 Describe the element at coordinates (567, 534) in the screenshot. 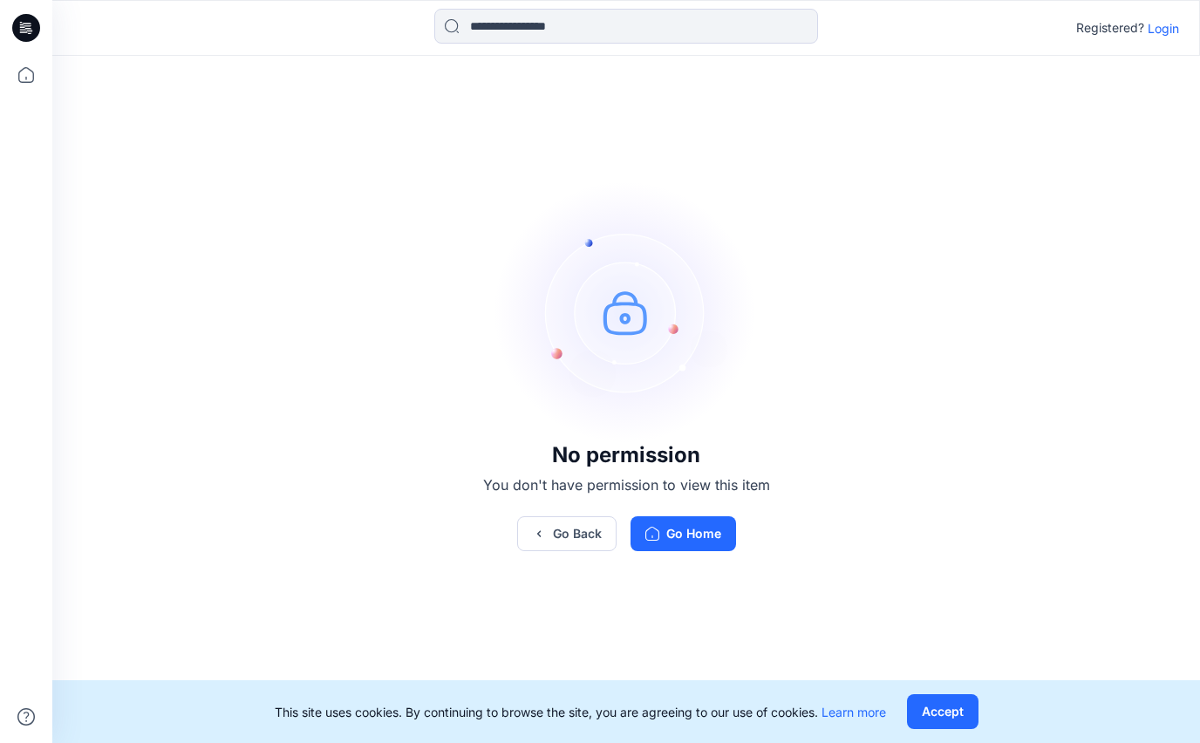

I see `button: Go Back` at that location.